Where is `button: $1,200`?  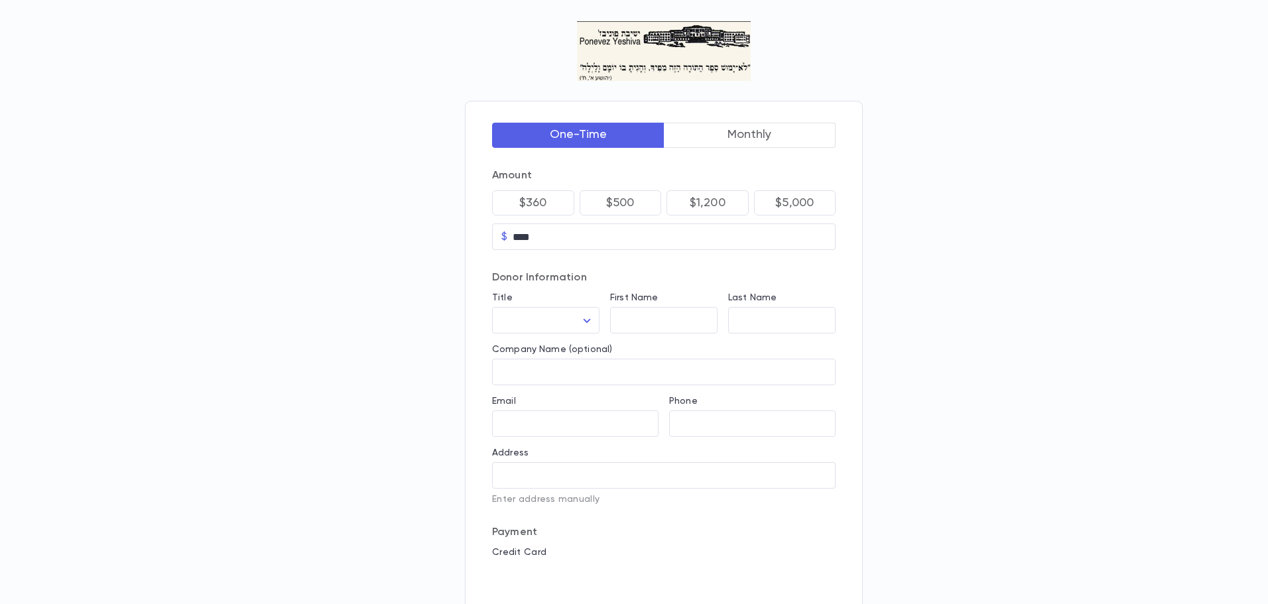 button: $1,200 is located at coordinates (708, 203).